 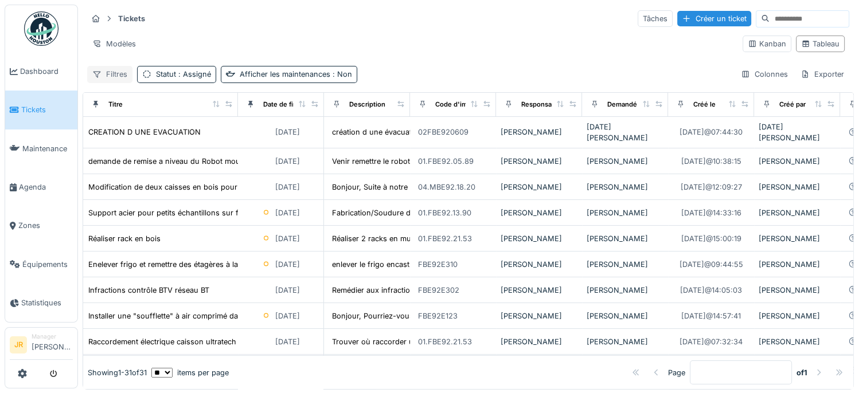 I want to click on div: Statut, so click(x=183, y=74).